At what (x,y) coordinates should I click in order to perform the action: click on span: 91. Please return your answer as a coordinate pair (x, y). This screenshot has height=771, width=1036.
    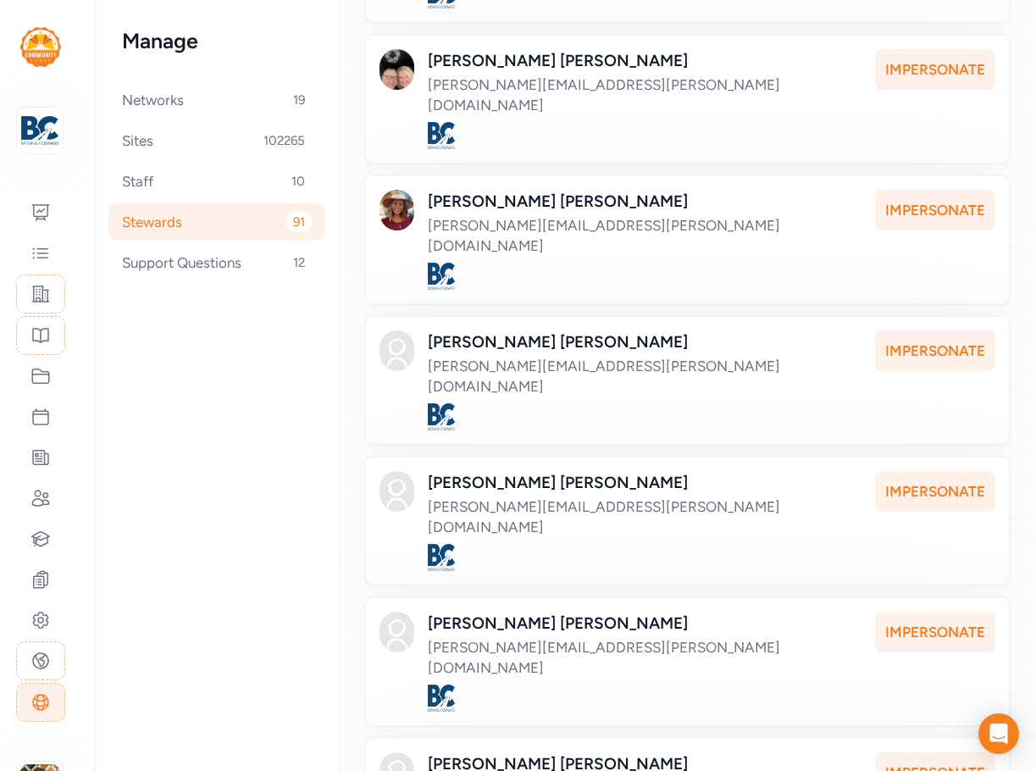
    Looking at the image, I should click on (299, 222).